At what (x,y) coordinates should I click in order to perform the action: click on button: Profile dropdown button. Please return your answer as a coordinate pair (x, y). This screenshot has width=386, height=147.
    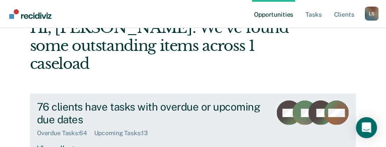
    Looking at the image, I should click on (372, 14).